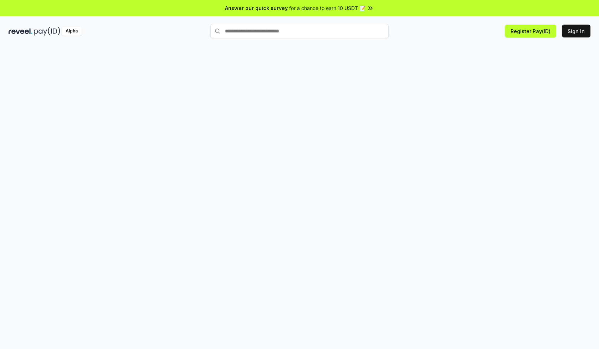 This screenshot has width=599, height=349. I want to click on span: for a chance to earn 10 USDT 📝, so click(327, 8).